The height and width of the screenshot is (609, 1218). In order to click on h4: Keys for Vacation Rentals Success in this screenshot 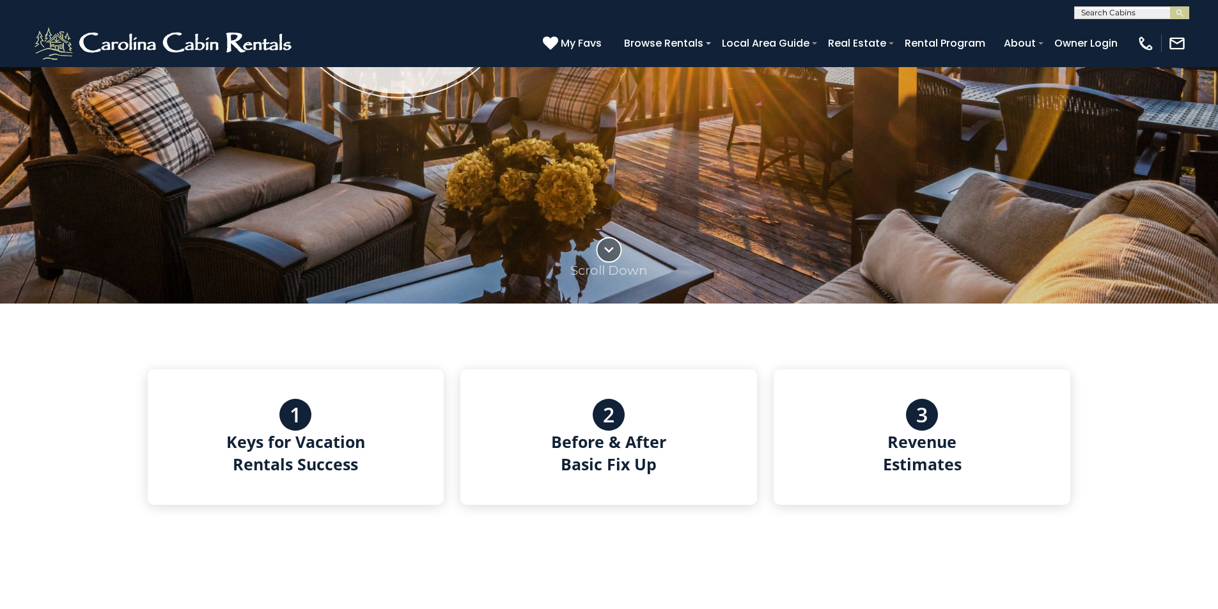, I will do `click(295, 453)`.